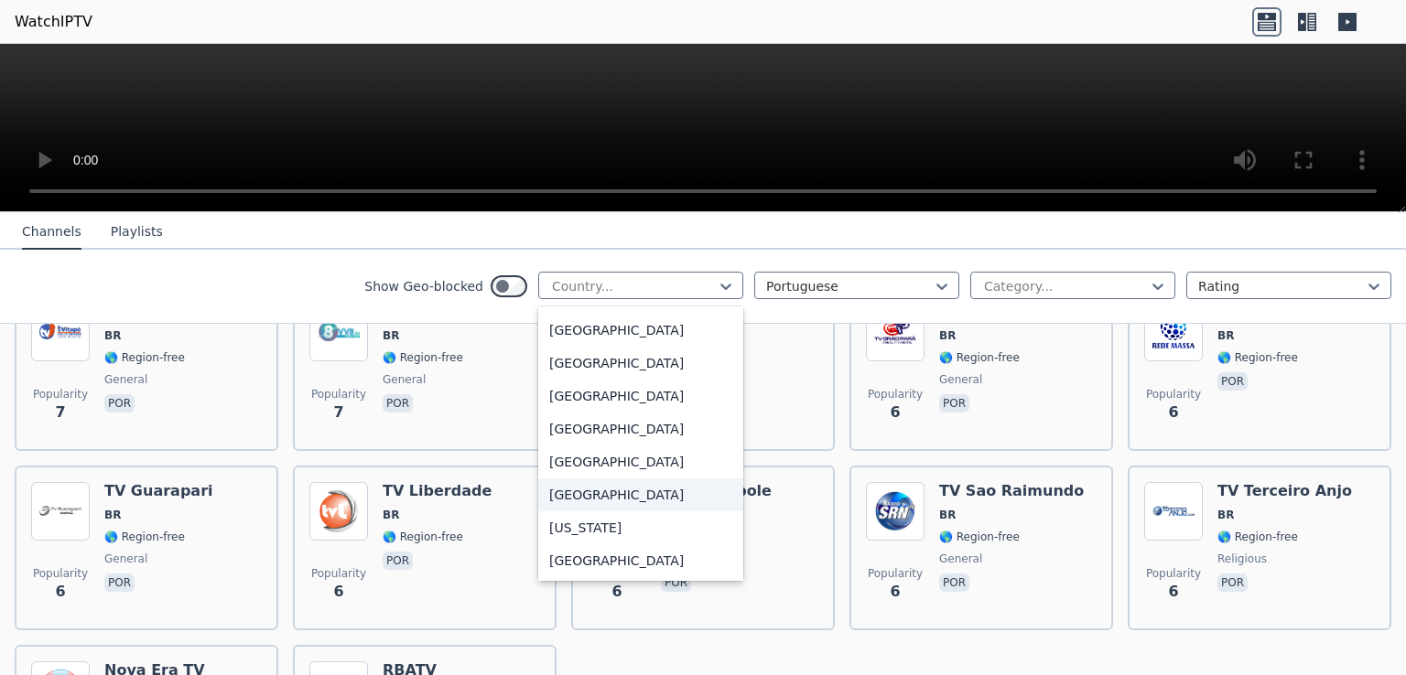 The height and width of the screenshot is (675, 1406). What do you see at coordinates (1173, 332) in the screenshot?
I see `img: TV Guara` at bounding box center [1173, 332].